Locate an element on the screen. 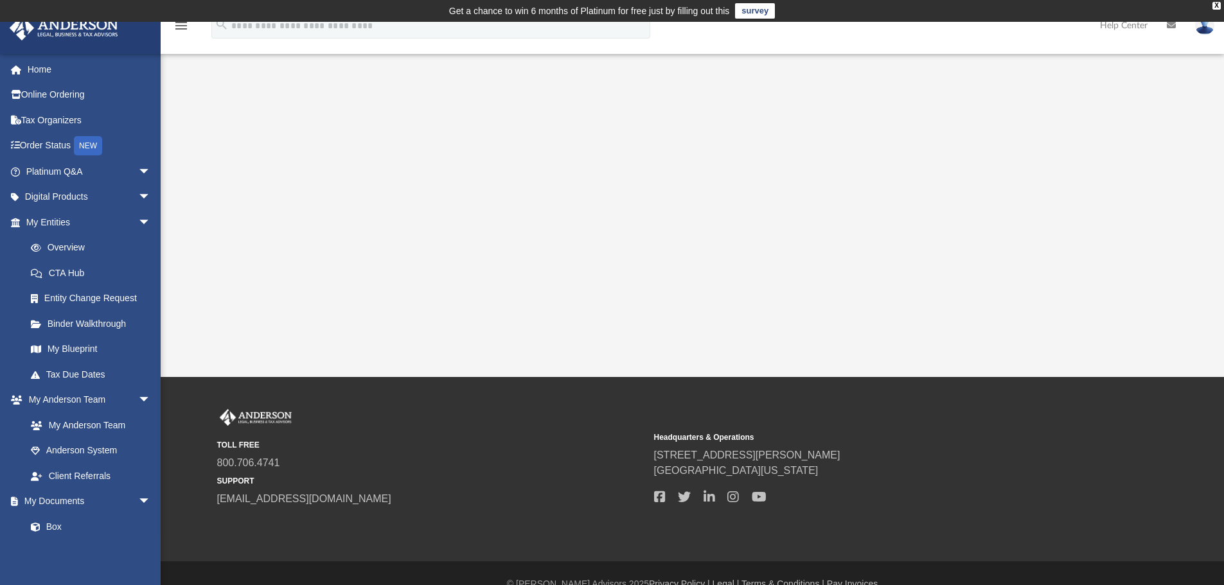  i: search is located at coordinates (222, 24).